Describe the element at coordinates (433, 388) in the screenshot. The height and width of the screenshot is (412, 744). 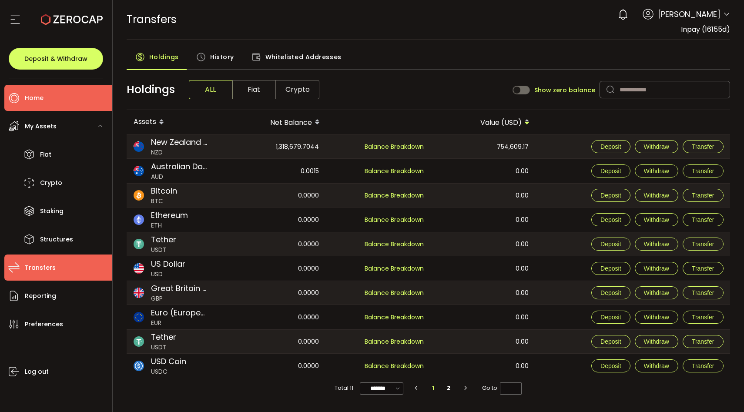
I see `li: 1` at that location.